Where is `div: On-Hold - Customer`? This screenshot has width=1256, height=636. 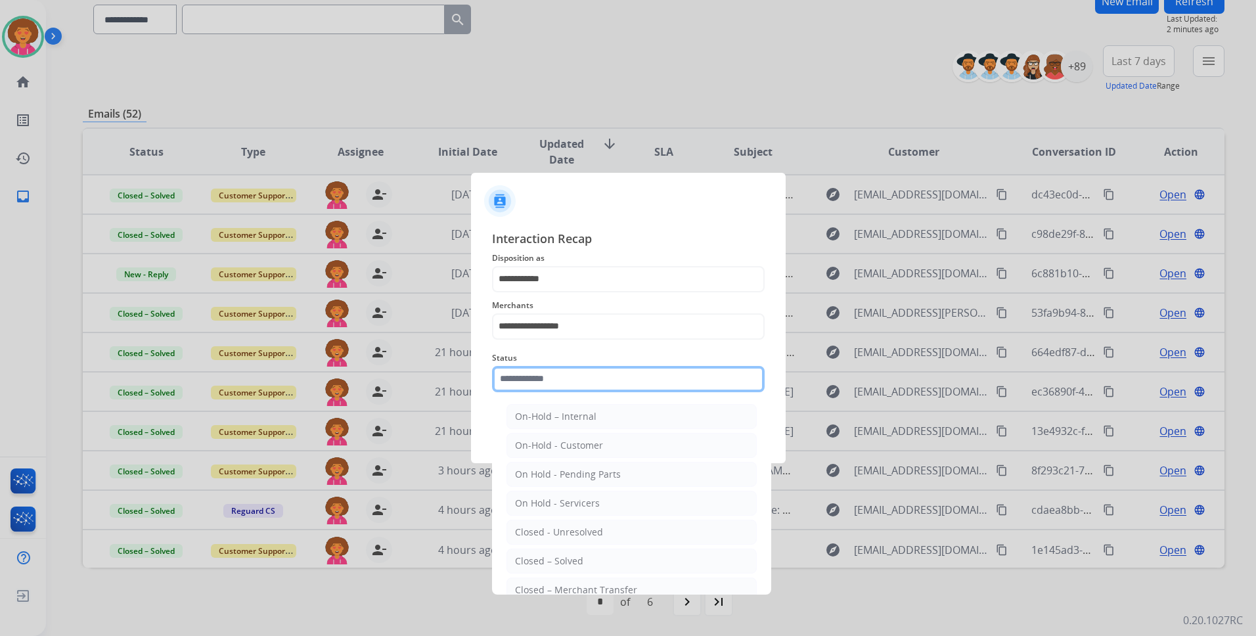 div: On-Hold - Customer is located at coordinates (559, 445).